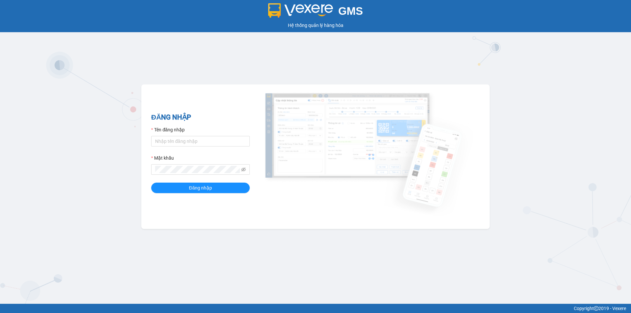  I want to click on input: Mật khẩu, so click(198, 170).